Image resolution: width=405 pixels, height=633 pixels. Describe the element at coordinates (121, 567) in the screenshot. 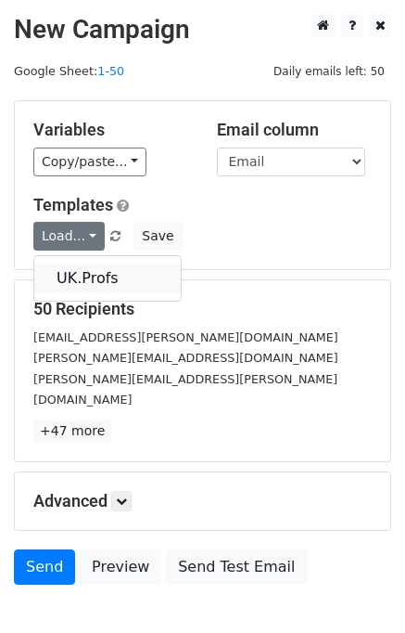

I see `a: Preview` at that location.